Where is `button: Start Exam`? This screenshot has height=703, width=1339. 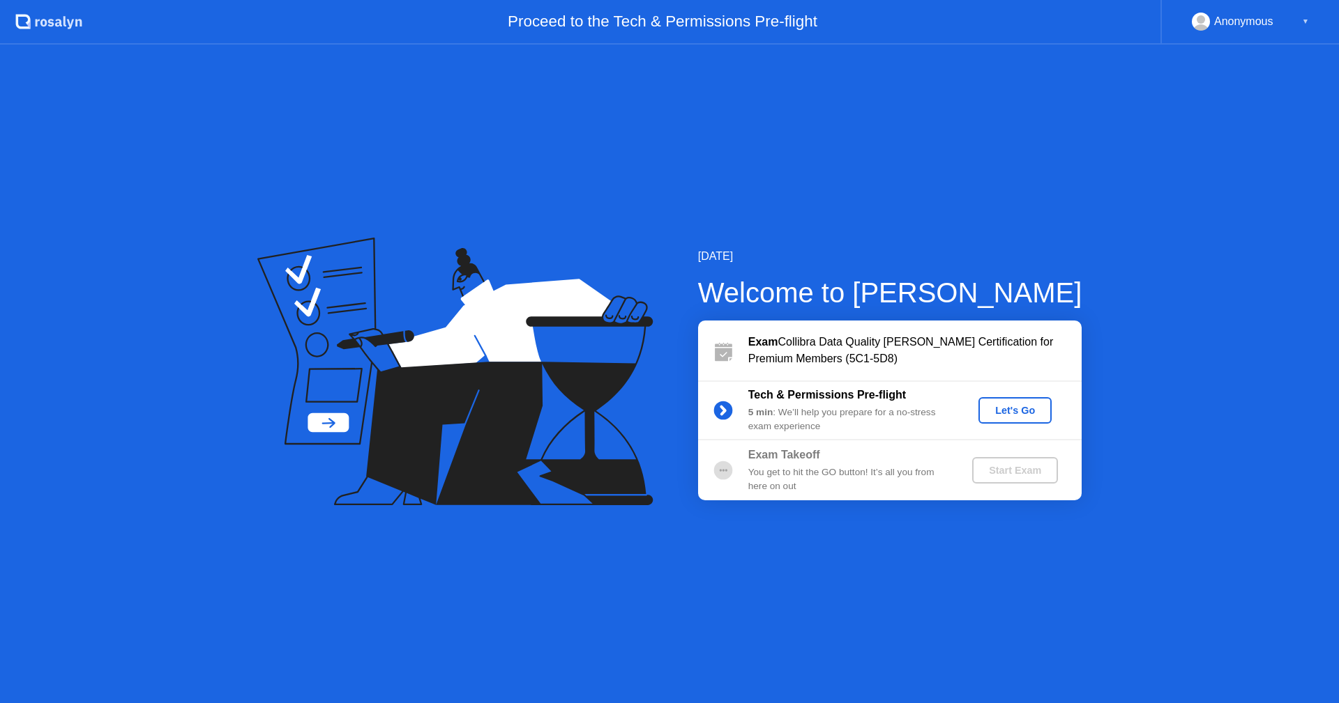 button: Start Exam is located at coordinates (1014, 471).